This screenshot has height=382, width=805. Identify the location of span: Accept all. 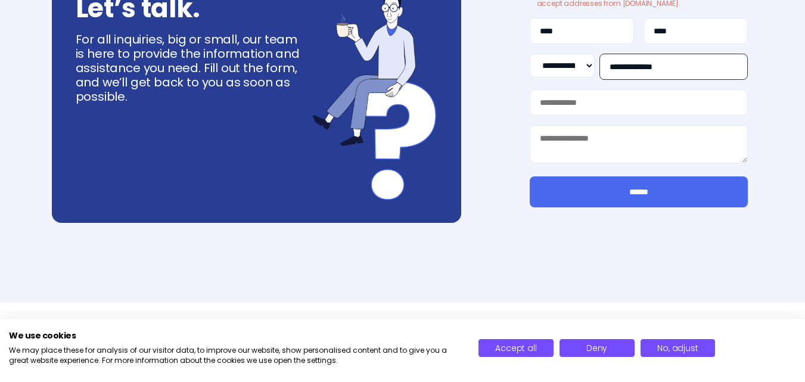
(516, 348).